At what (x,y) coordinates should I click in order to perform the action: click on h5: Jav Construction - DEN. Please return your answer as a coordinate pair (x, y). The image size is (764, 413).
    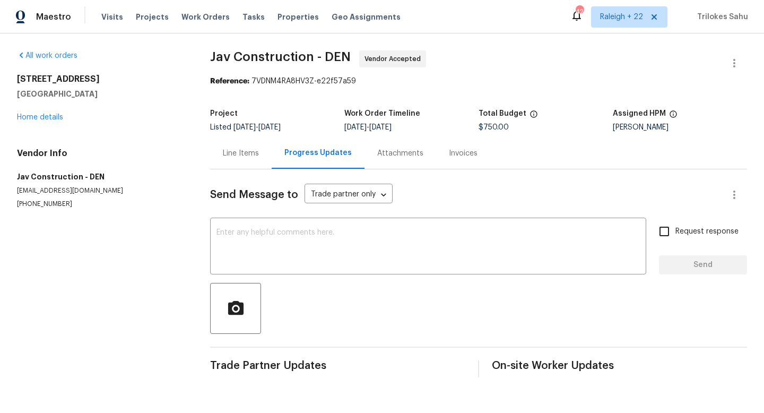
    Looking at the image, I should click on (101, 177).